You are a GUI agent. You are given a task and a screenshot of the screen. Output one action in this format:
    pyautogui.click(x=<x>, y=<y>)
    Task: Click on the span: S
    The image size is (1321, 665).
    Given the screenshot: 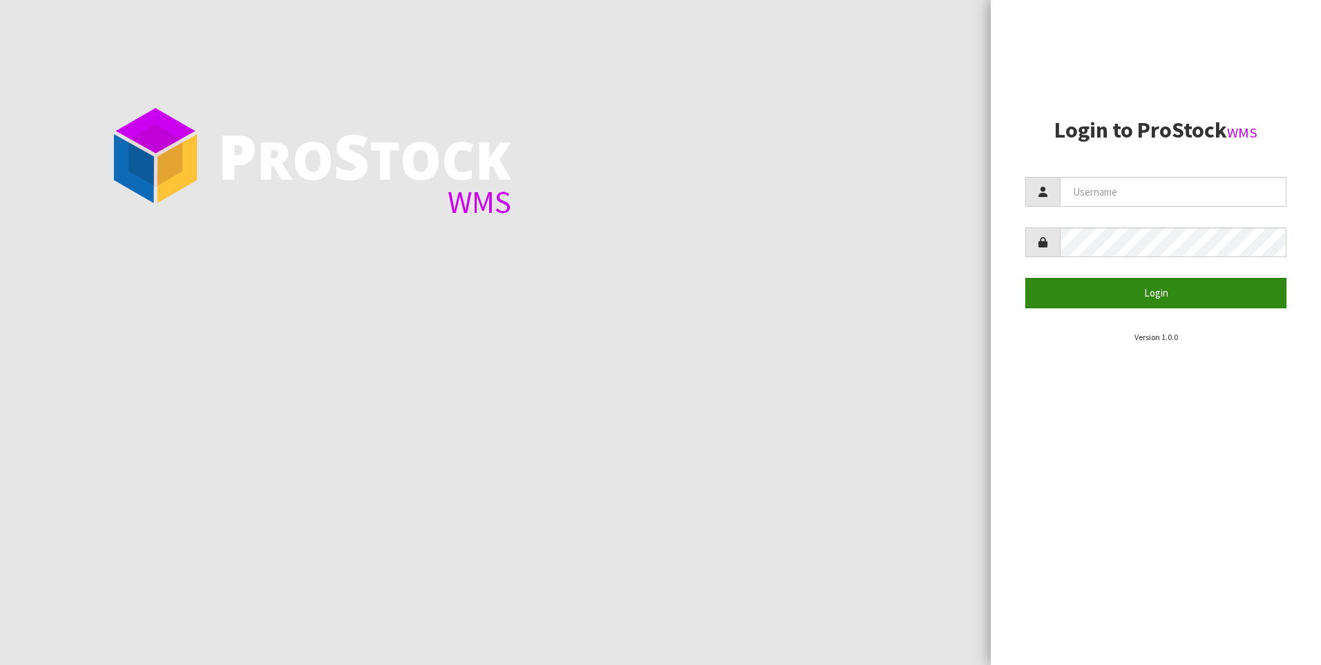 What is the action you would take?
    pyautogui.click(x=352, y=155)
    